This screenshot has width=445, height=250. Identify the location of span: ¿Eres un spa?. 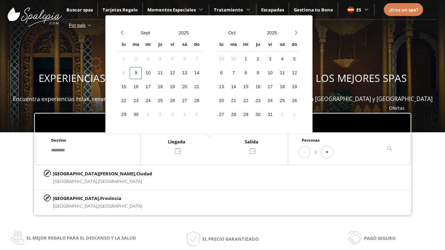
(403, 10).